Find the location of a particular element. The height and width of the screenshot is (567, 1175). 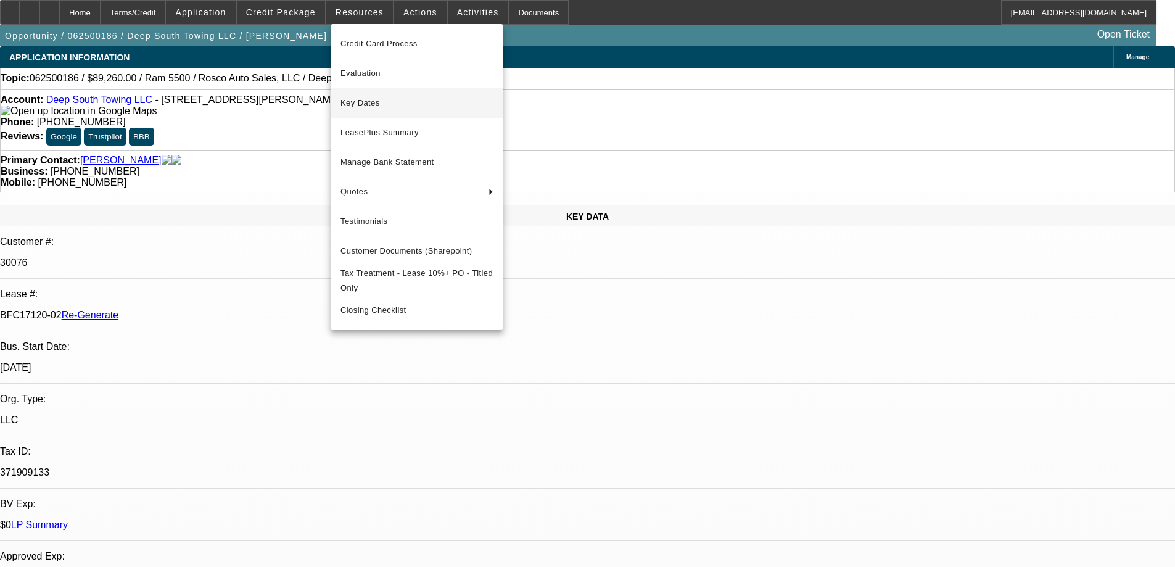

span: LeasePlus Summary is located at coordinates (417, 133).